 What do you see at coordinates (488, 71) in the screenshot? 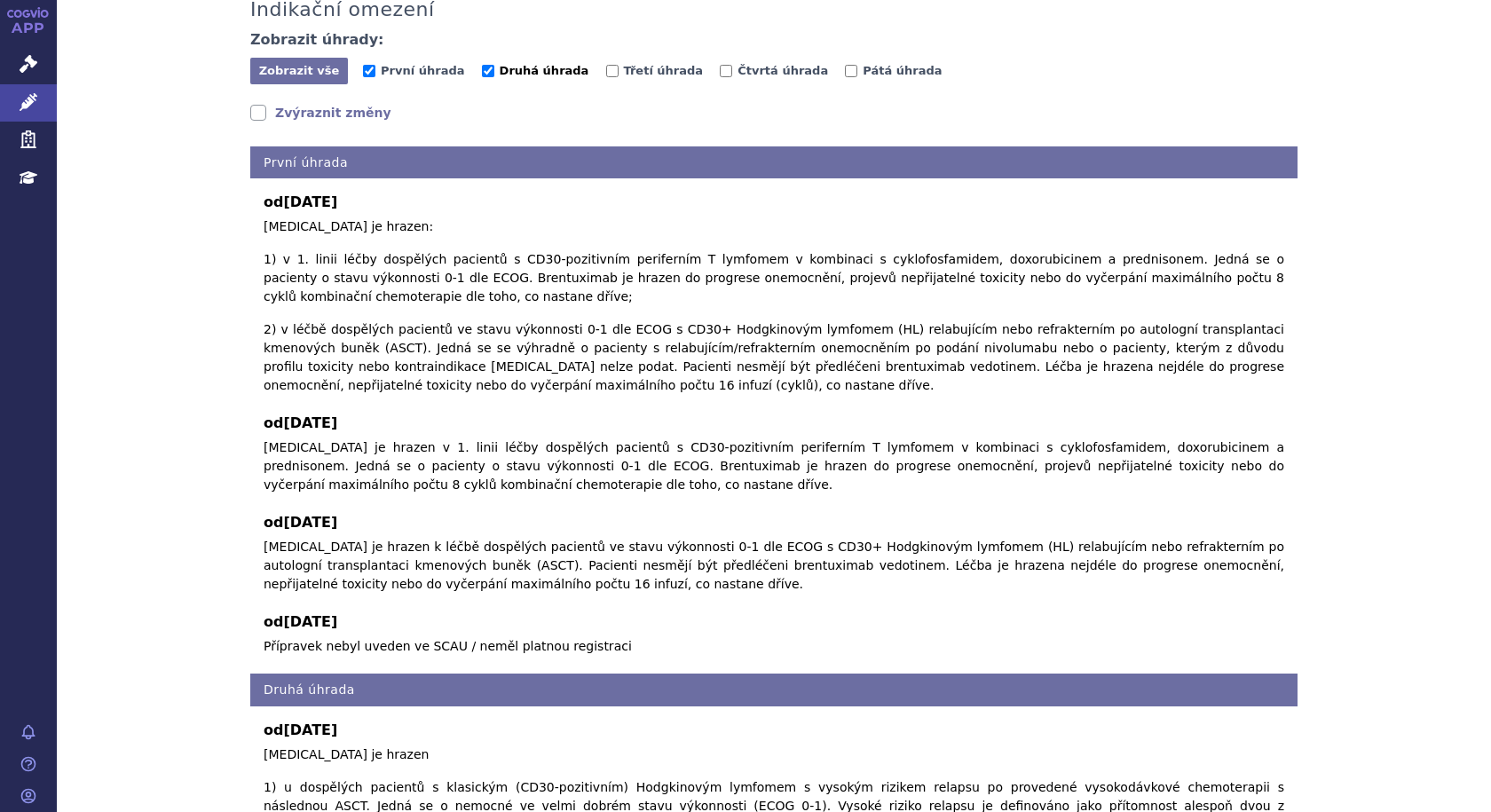
I see `input: Druhá úhrada` at bounding box center [488, 71].